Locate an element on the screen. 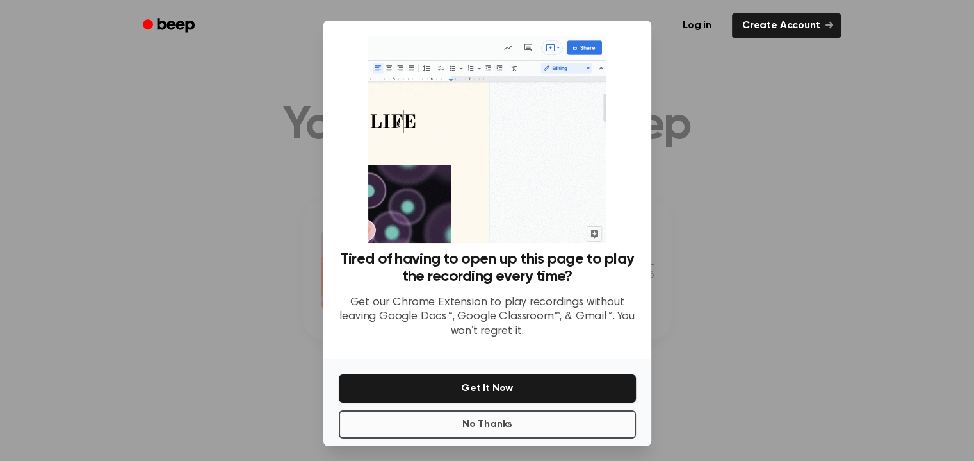 This screenshot has height=461, width=974. button: Get It Now is located at coordinates (487, 388).